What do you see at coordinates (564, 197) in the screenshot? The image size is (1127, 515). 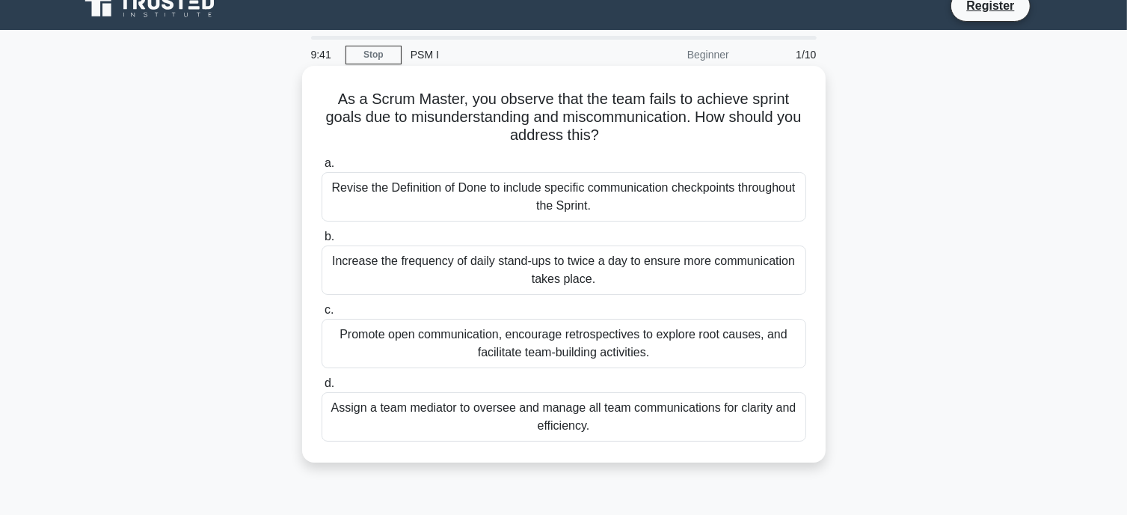 I see `div: Revise the Definition of Done to include specific communication checkpoints throughout the Sprint.` at bounding box center [564, 197].